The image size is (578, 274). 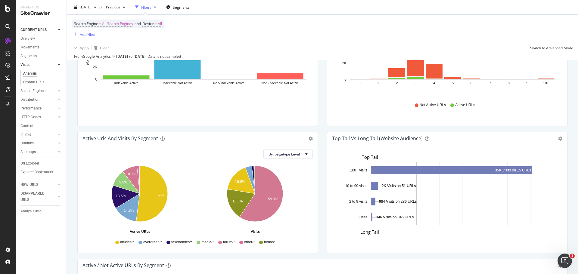 I want to click on div: Top Tail, so click(x=462, y=157).